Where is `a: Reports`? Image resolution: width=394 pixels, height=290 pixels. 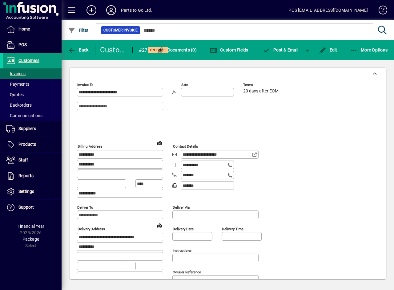
a: Reports is located at coordinates (32, 176).